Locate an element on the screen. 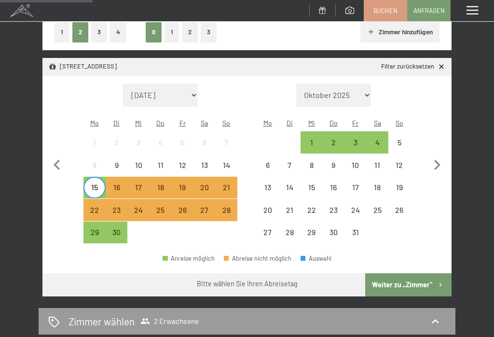 The width and height of the screenshot is (494, 337). div: Sat Oct 11 2025 is located at coordinates (378, 165).